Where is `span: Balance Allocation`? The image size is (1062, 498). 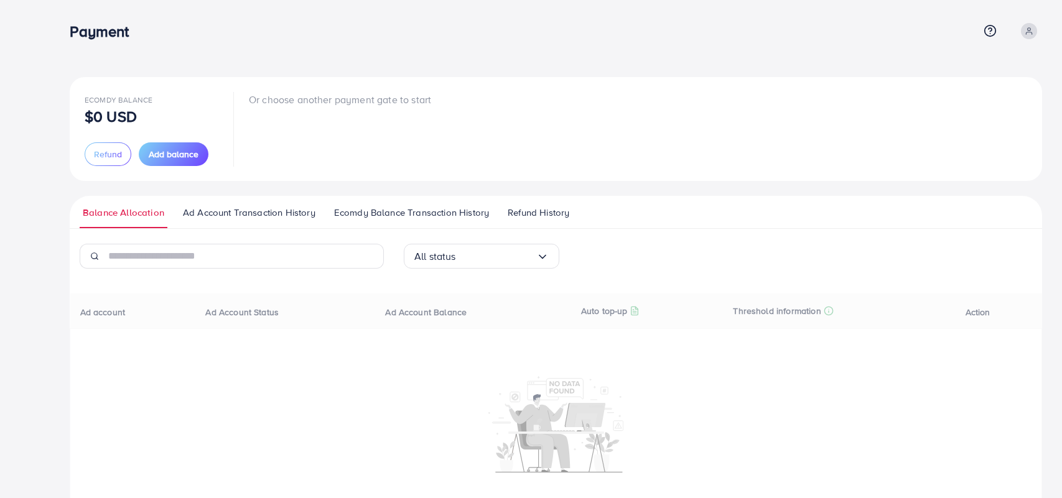 span: Balance Allocation is located at coordinates (123, 213).